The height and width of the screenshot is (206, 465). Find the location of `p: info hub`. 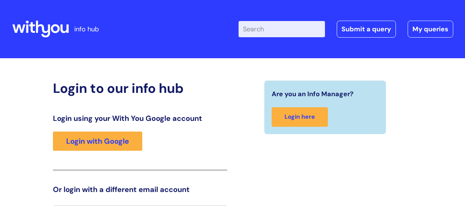

p: info hub is located at coordinates (86, 29).